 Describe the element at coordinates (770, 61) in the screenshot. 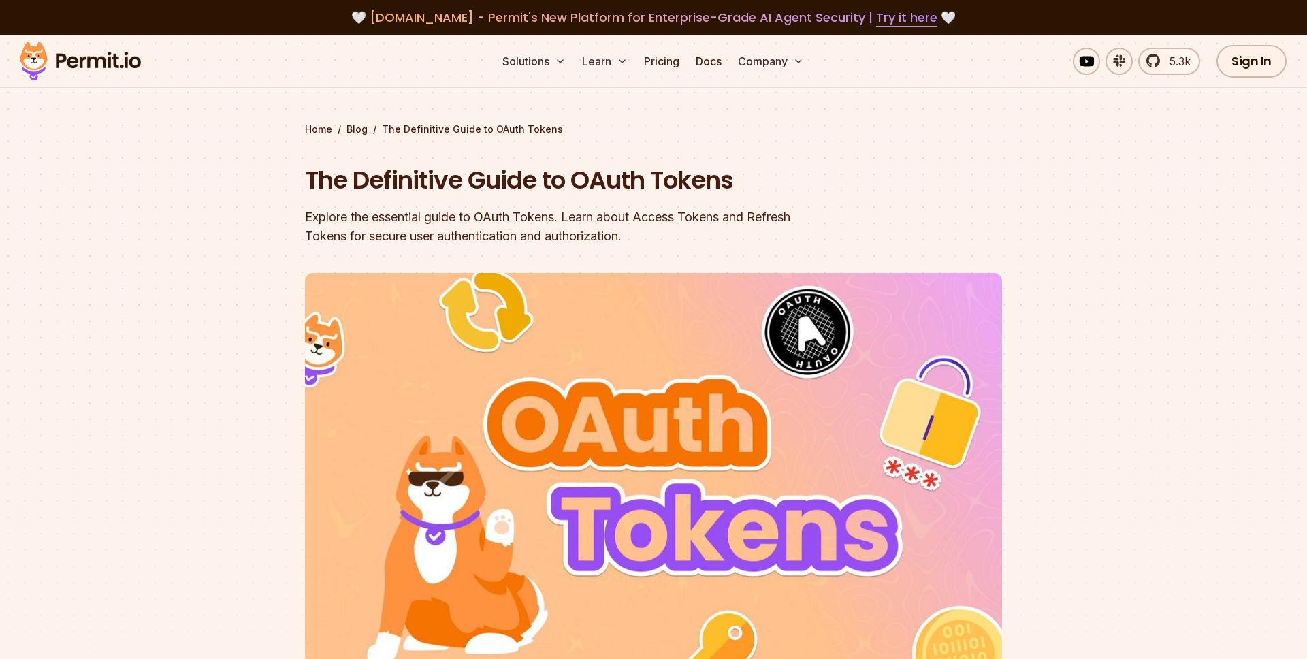

I see `button: Company` at that location.